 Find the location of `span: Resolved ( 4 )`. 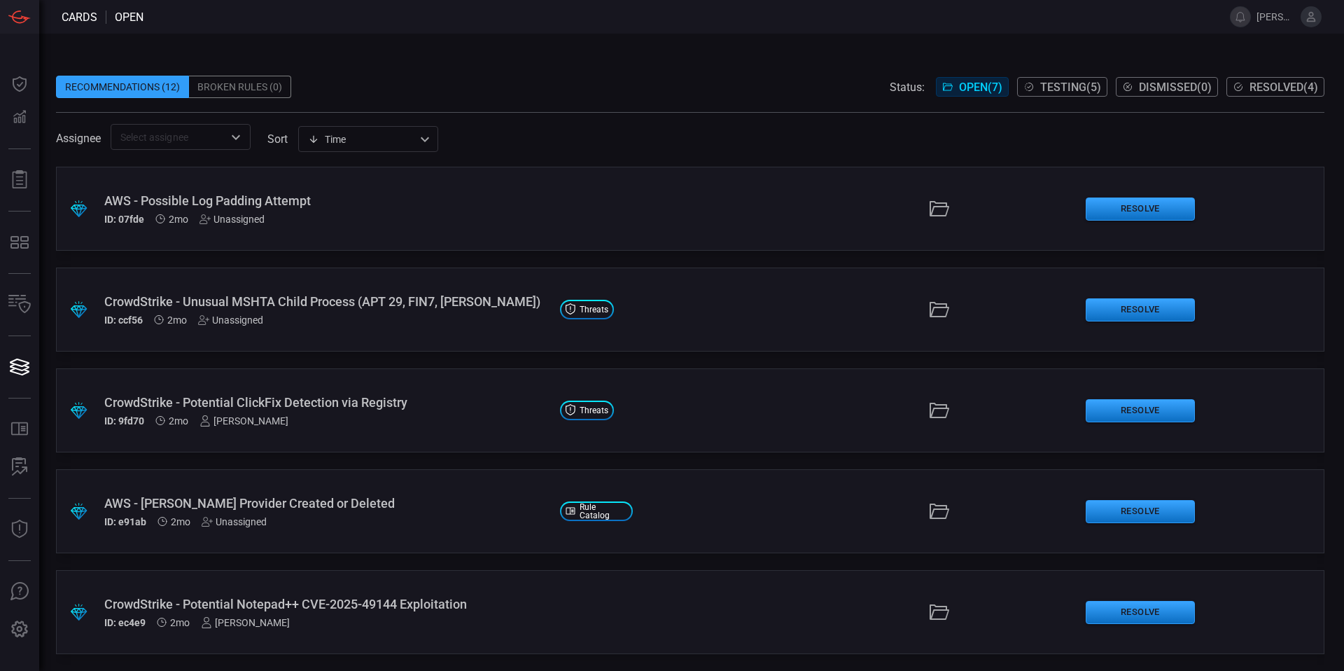

span: Resolved ( 4 ) is located at coordinates (1284, 87).